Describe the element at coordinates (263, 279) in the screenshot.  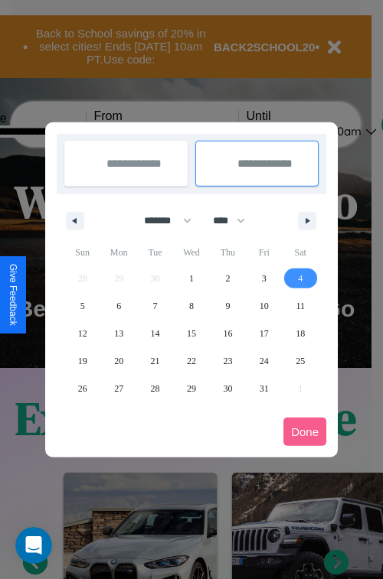
I see `button: 3` at that location.